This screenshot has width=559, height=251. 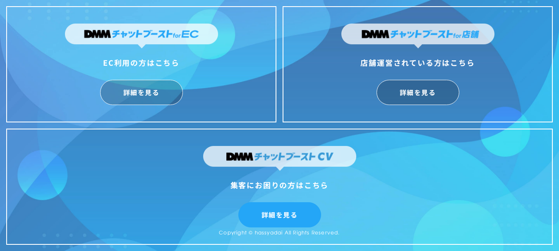 What do you see at coordinates (418, 62) in the screenshot?
I see `div: 店舗運営されている方はこちら` at bounding box center [418, 62].